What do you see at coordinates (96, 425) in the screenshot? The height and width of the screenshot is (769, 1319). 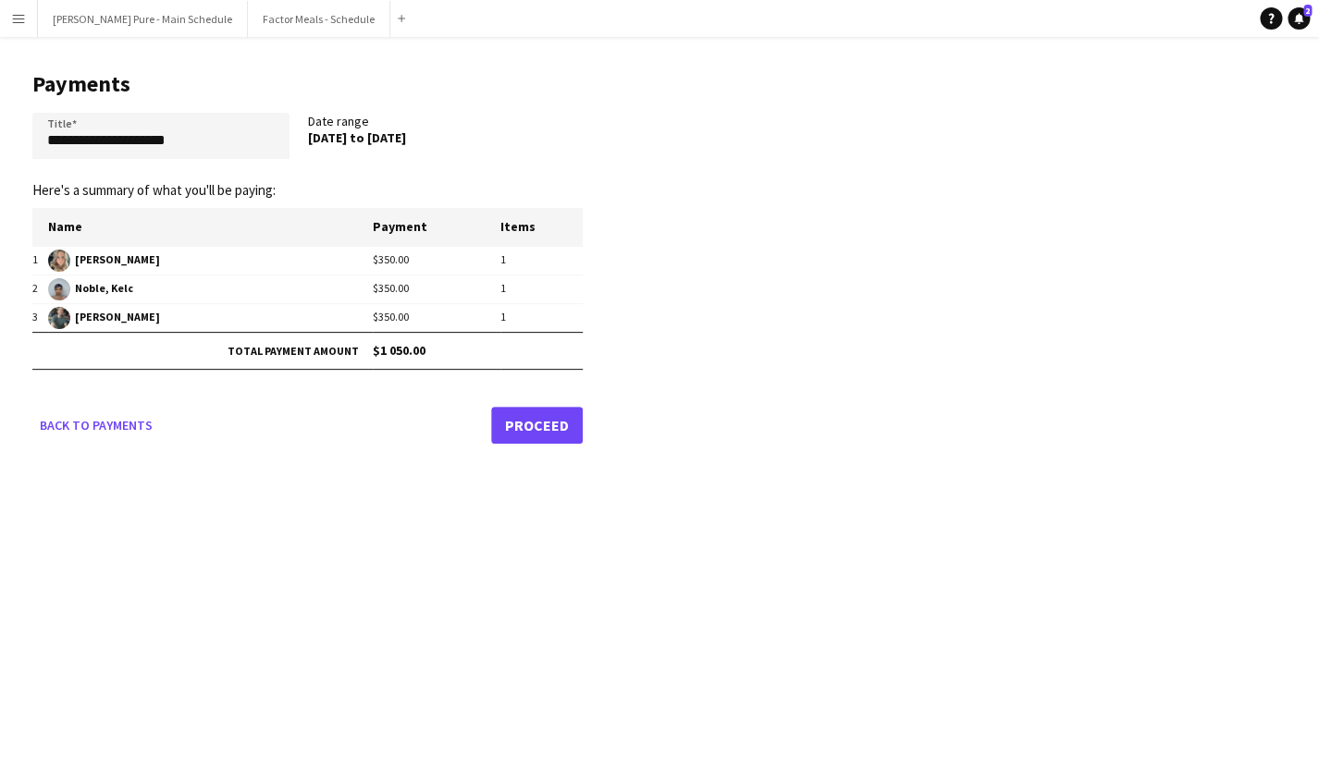 I see `a: Back to payments` at bounding box center [96, 425].